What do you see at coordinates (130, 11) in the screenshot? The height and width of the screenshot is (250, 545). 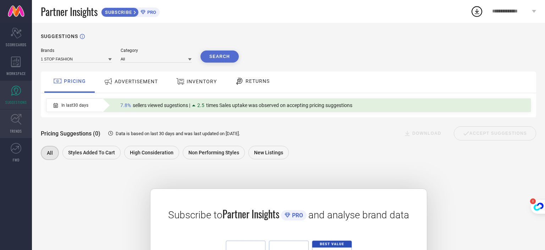 I see `a: SUBSCRIBEPRO` at bounding box center [130, 11].